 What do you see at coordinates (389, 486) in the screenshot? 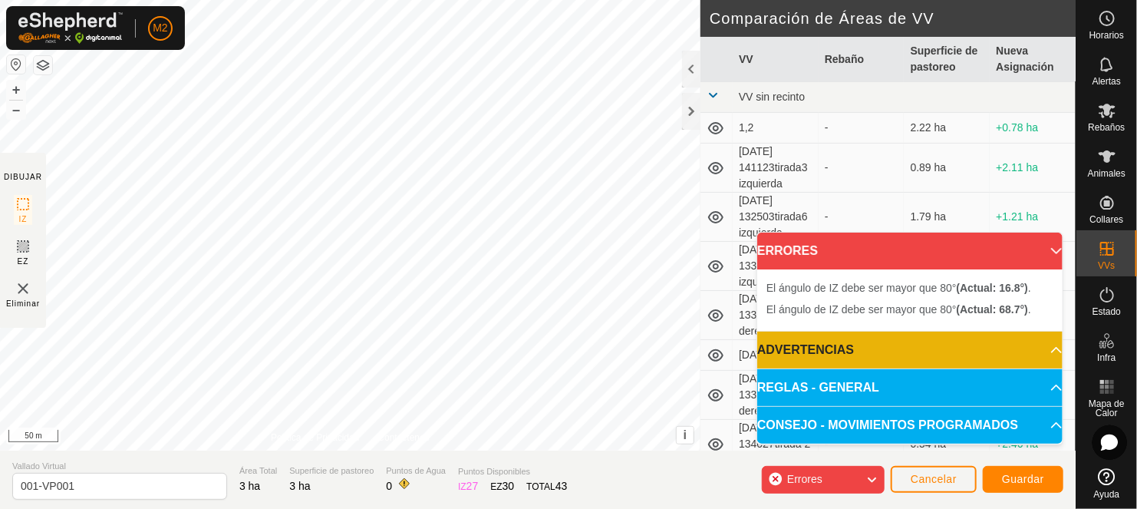
I see `span: 0` at bounding box center [389, 486].